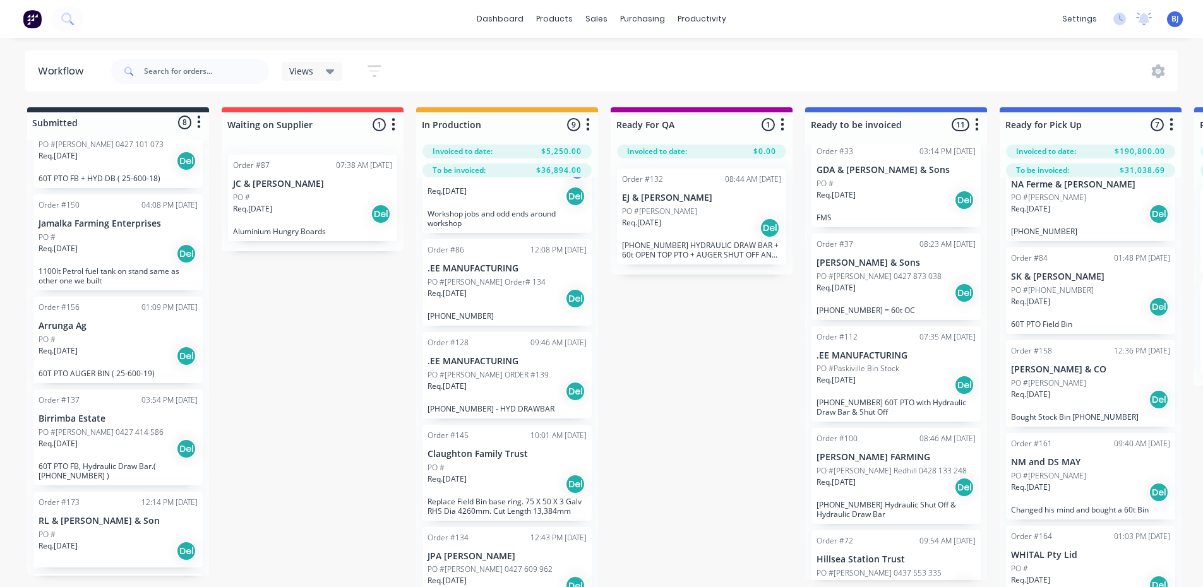 This screenshot has width=1203, height=587. Describe the element at coordinates (507, 507) in the screenshot. I see `p: Replace Field Bin base ring. 75 X 50 X 3 Galv RHS Dia 4260mm. Cut Length 13,384mm` at that location.